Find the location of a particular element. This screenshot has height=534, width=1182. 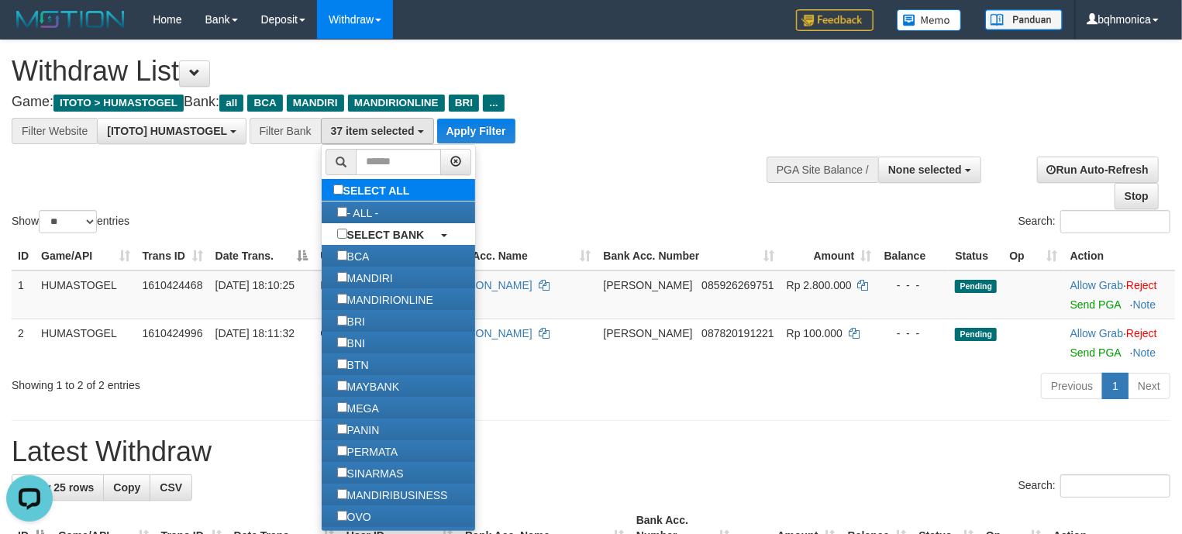

input: PANIN is located at coordinates (342, 429).